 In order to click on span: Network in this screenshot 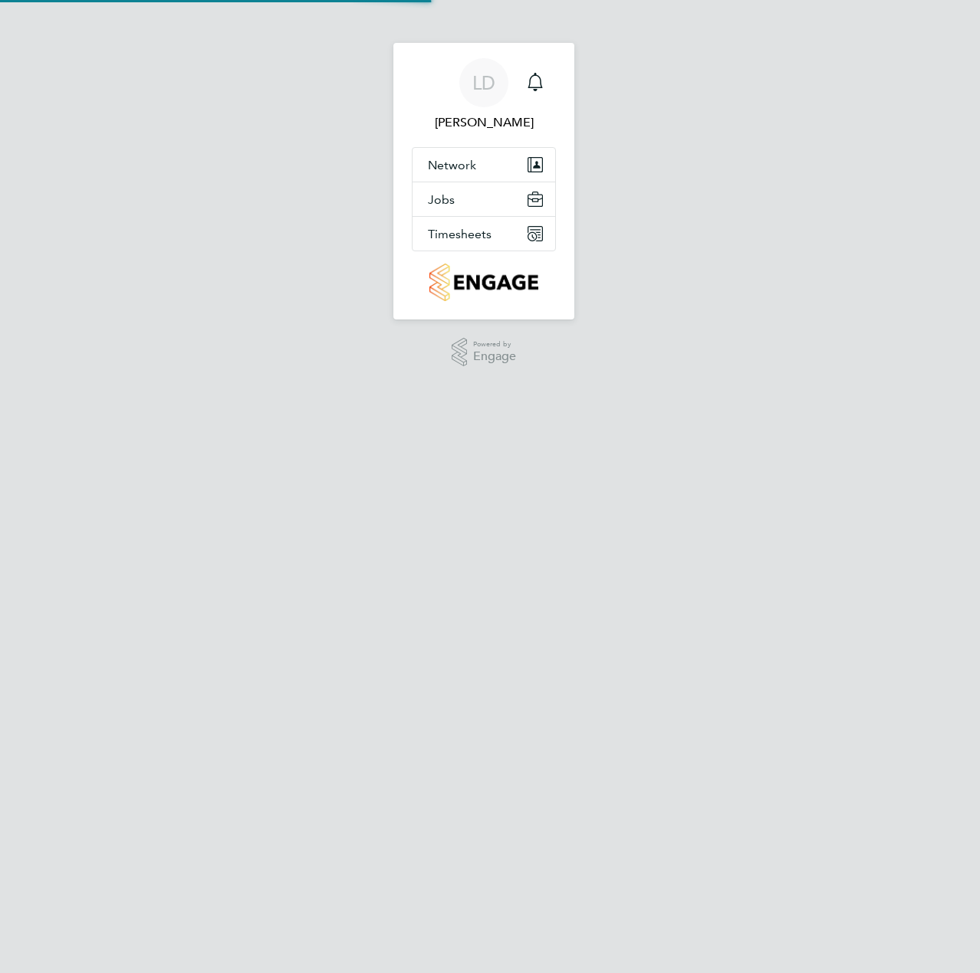, I will do `click(451, 165)`.